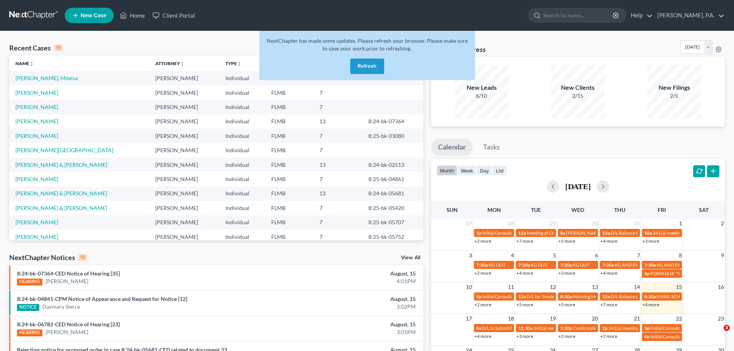 This screenshot has width=734, height=351. Describe the element at coordinates (174, 15) in the screenshot. I see `a: Client Portal` at that location.